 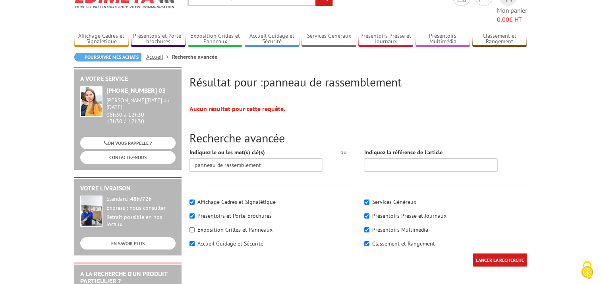 What do you see at coordinates (128, 79) in the screenshot?
I see `h2: A votre service` at bounding box center [128, 79].